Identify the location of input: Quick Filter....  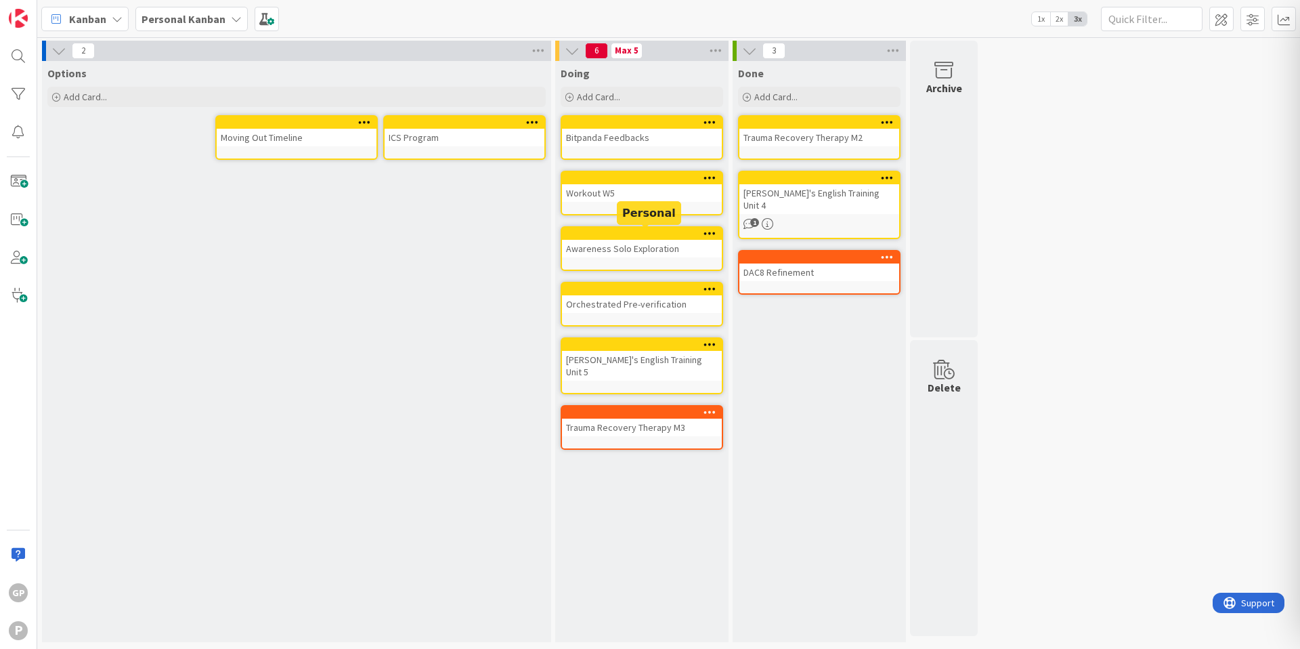
(1152, 19).